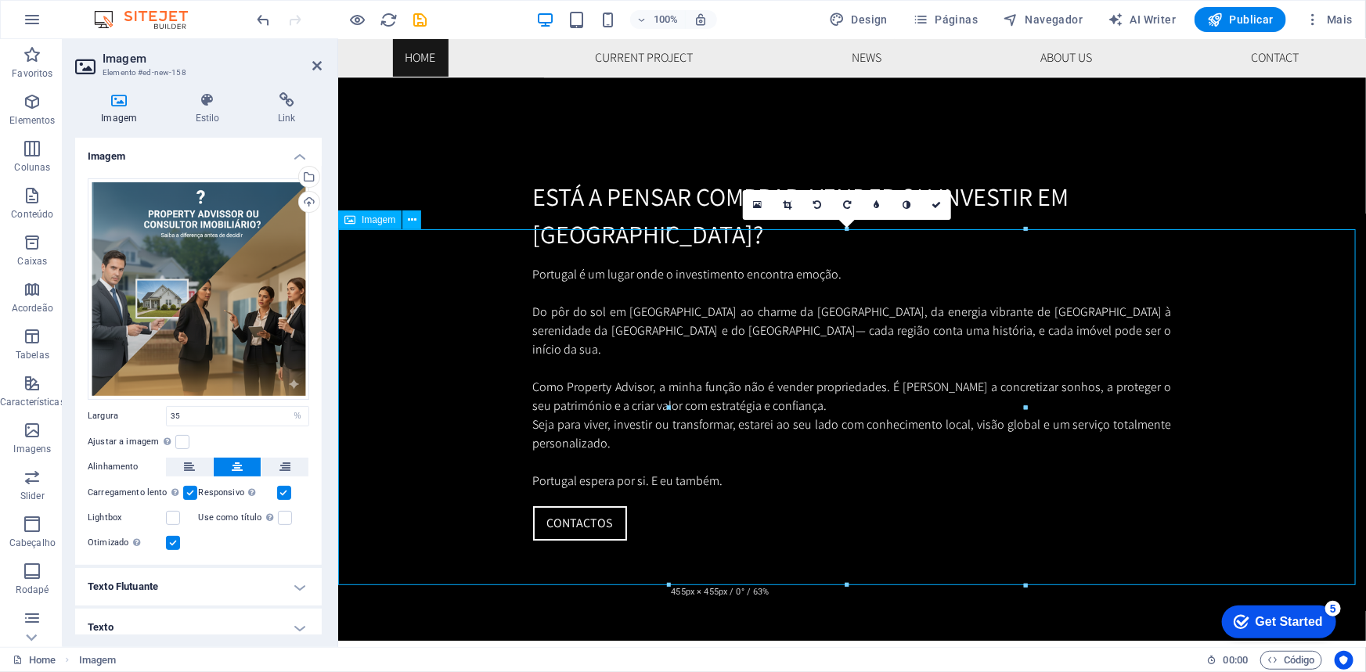 The image size is (1366, 672). What do you see at coordinates (858, 20) in the screenshot?
I see `button: Design` at bounding box center [858, 20].